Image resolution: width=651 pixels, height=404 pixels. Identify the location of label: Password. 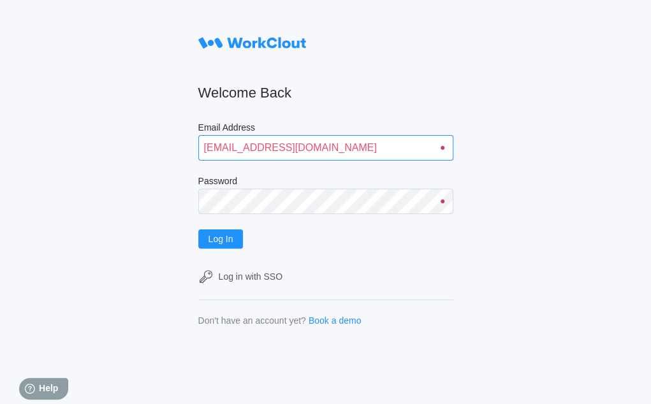
(326, 182).